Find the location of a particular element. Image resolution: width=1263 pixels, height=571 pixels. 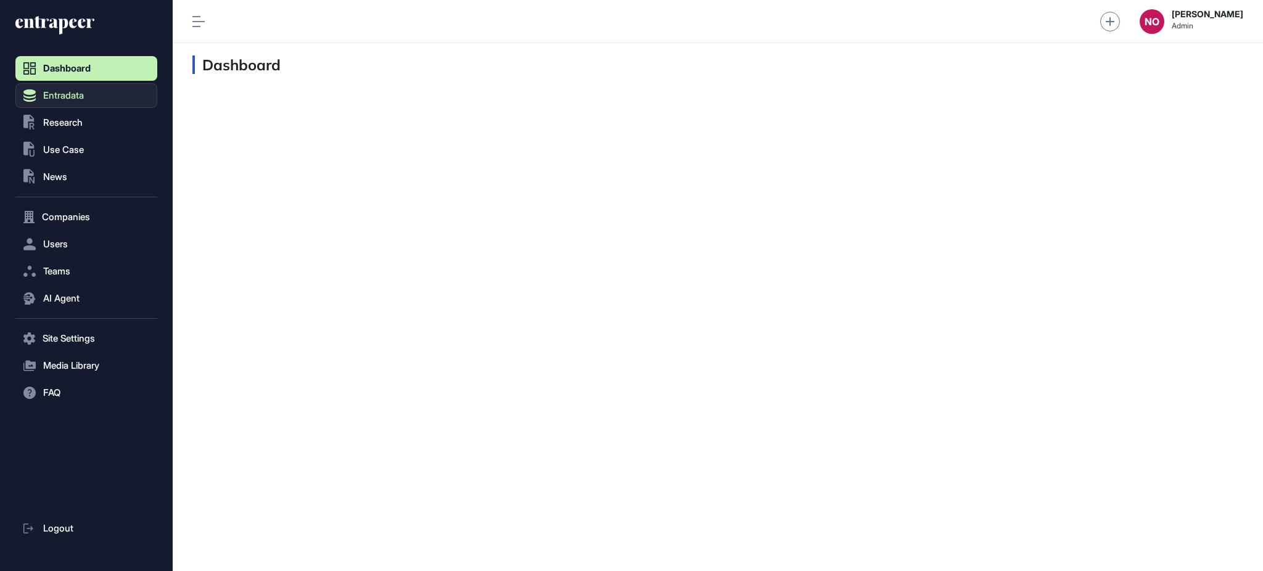

h3: Dashboard is located at coordinates (236, 65).